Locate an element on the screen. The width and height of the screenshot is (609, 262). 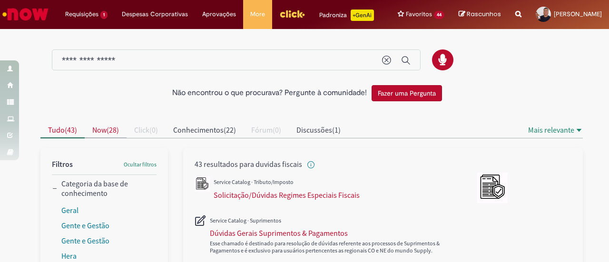
span: Rascunhos is located at coordinates (484, 14).